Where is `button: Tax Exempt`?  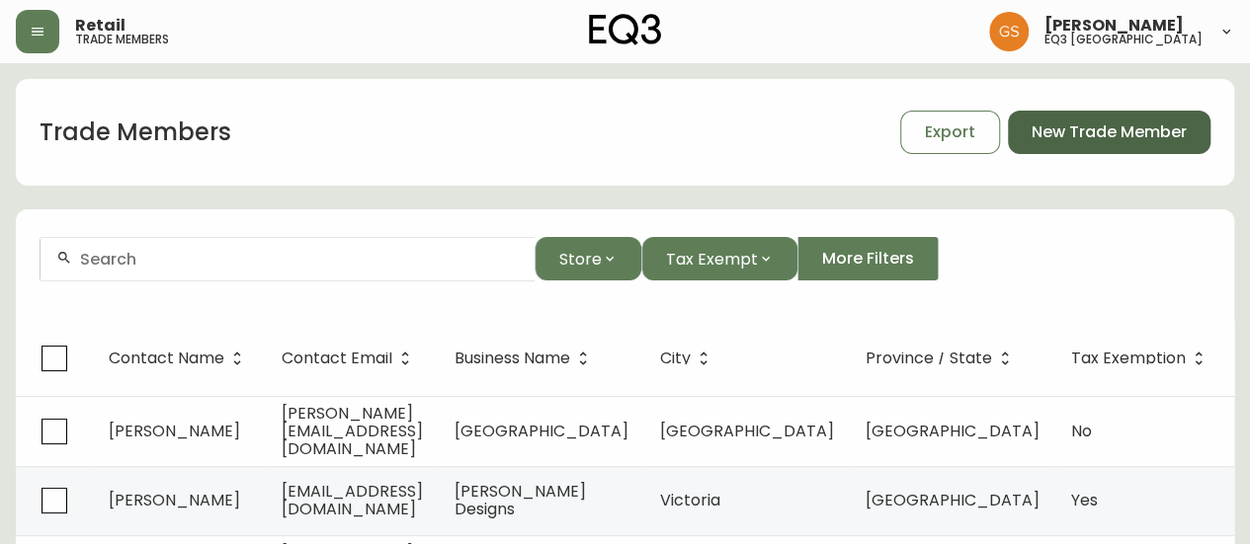
button: Tax Exempt is located at coordinates (719, 259).